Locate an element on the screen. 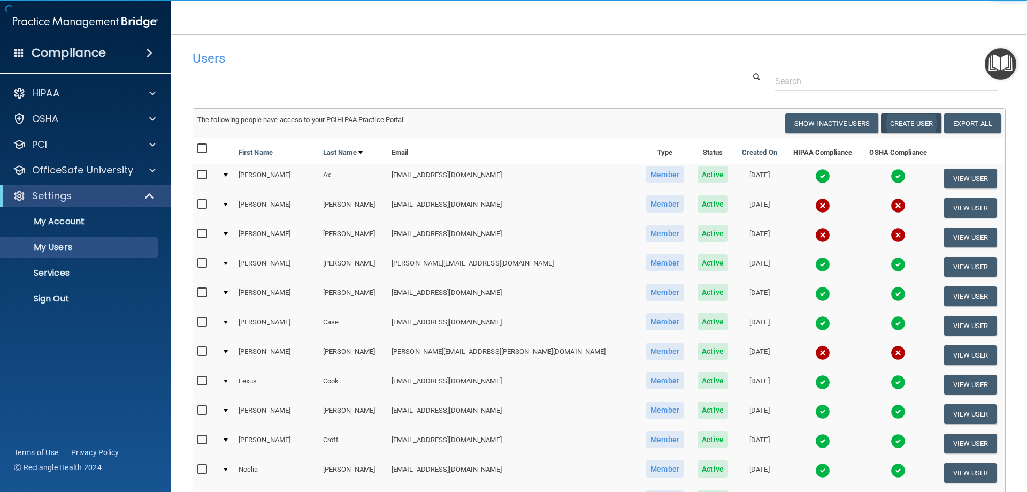 The width and height of the screenshot is (1027, 492). a: OfficeSafe University is located at coordinates (84, 170).